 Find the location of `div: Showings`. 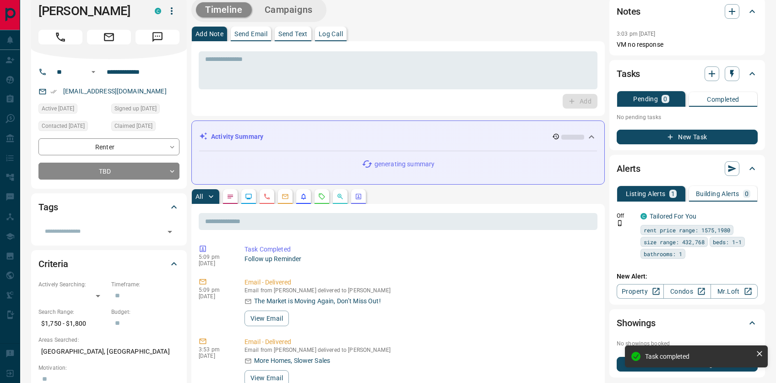

div: Showings is located at coordinates (687, 323).